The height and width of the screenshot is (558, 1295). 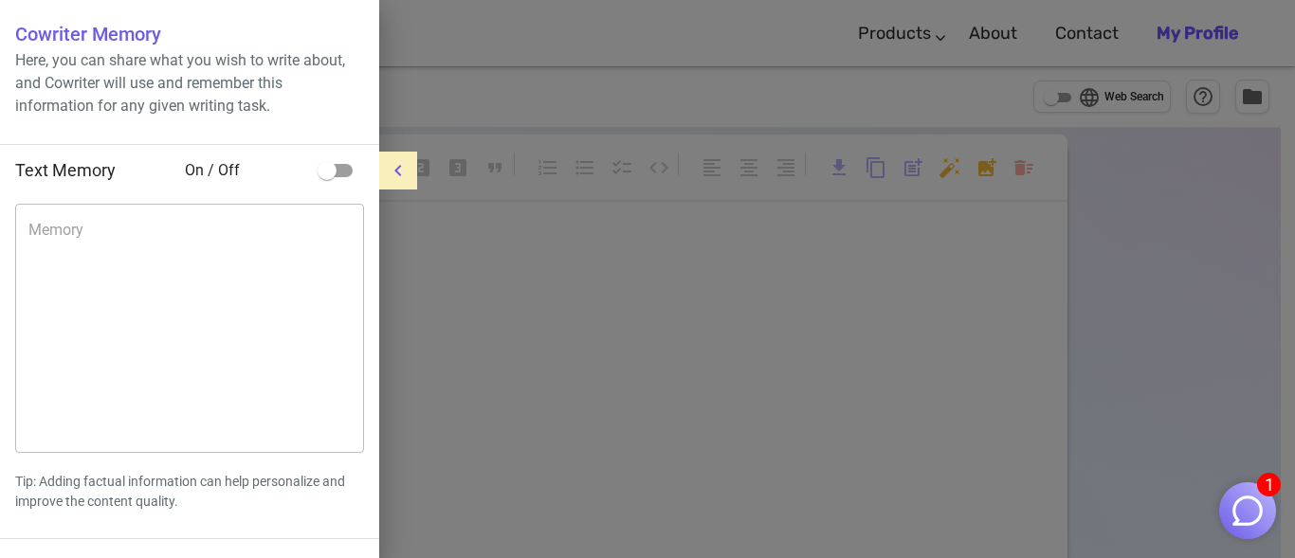 I want to click on p: Here, you can share what you wish to write about, and Cowriter will use and remember this informa..., so click(x=190, y=83).